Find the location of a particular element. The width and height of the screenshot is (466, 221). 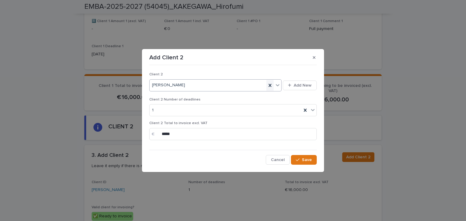

button: Cancel is located at coordinates (278, 160).